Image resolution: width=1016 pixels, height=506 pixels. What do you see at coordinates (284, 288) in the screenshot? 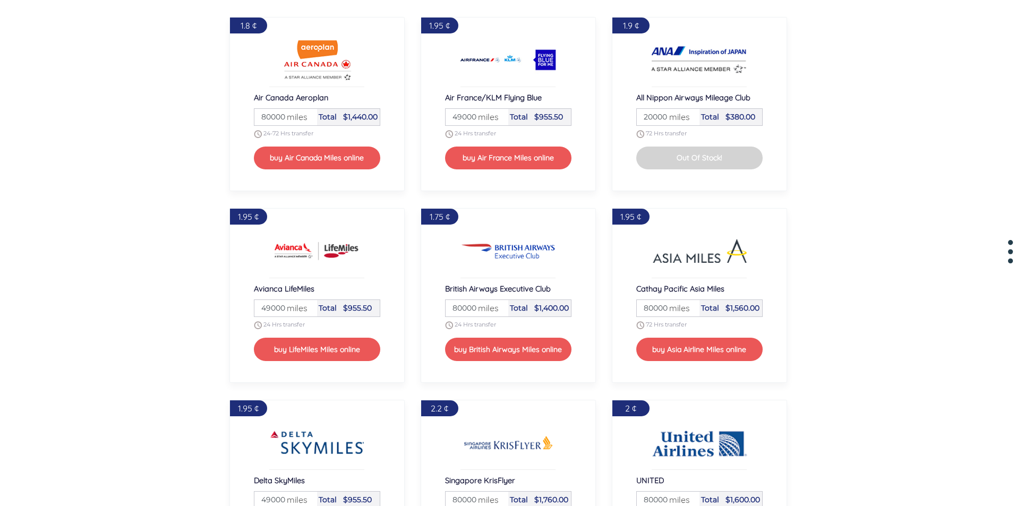
I see `span: Avianca LifeMiles` at bounding box center [284, 288].